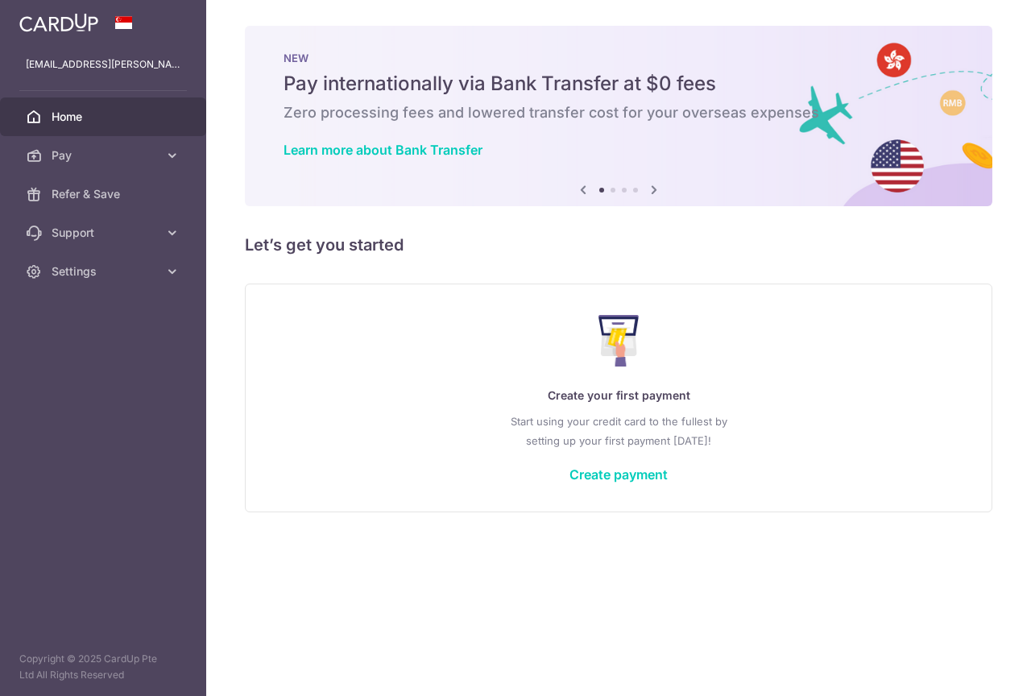 Image resolution: width=1031 pixels, height=696 pixels. Describe the element at coordinates (105, 117) in the screenshot. I see `span: Home` at that location.